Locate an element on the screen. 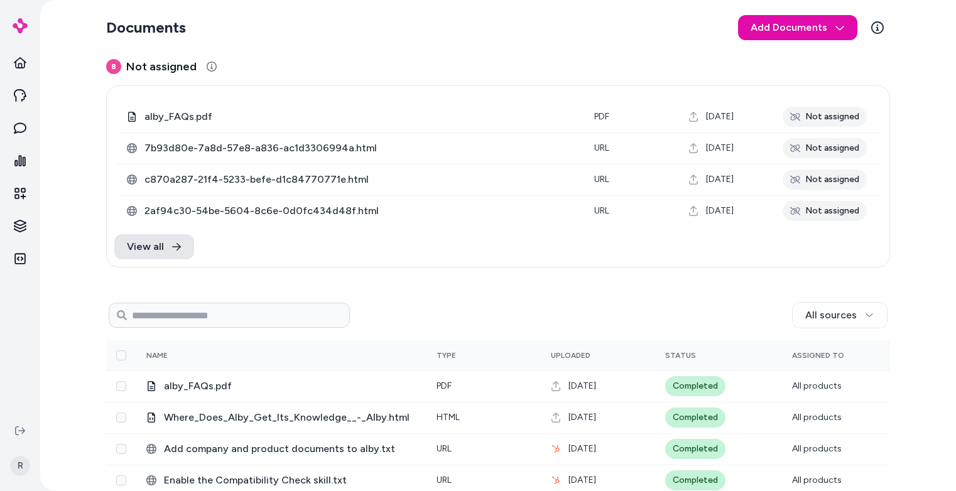  span: Type is located at coordinates (446, 355).